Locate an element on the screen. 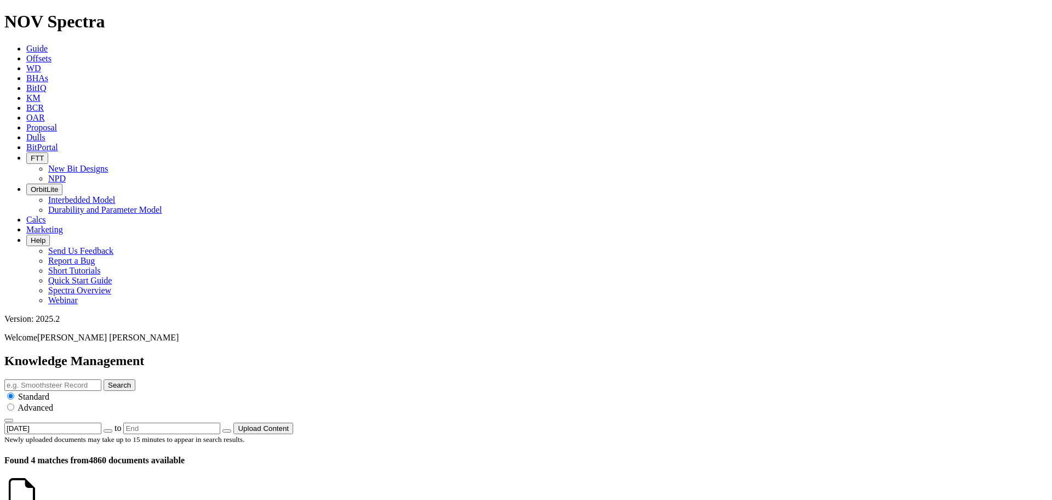  a: WD is located at coordinates (33, 68).